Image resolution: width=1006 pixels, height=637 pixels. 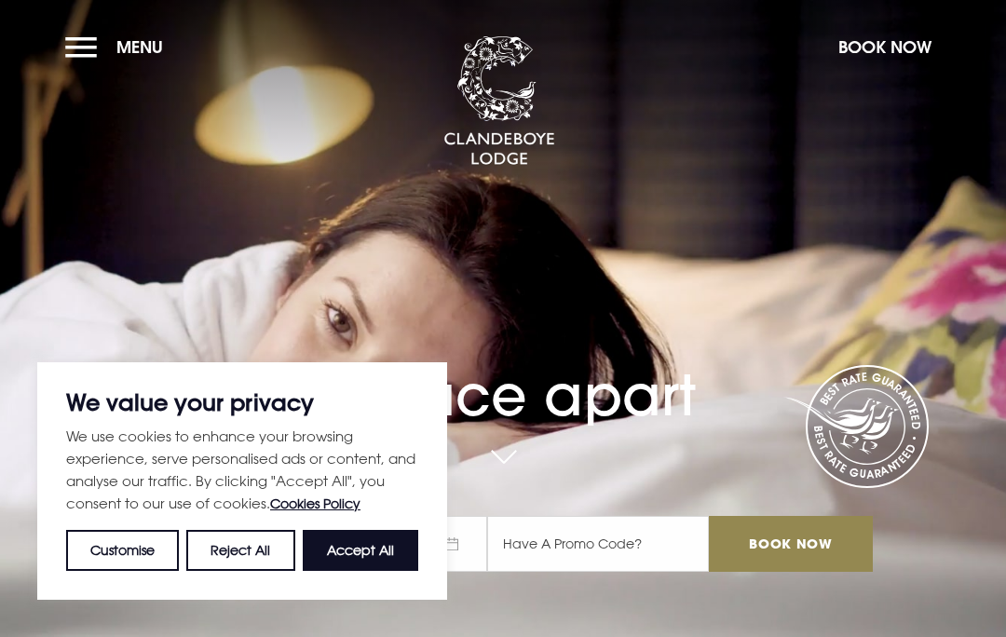 What do you see at coordinates (884, 47) in the screenshot?
I see `button: Book Now` at bounding box center [884, 47].